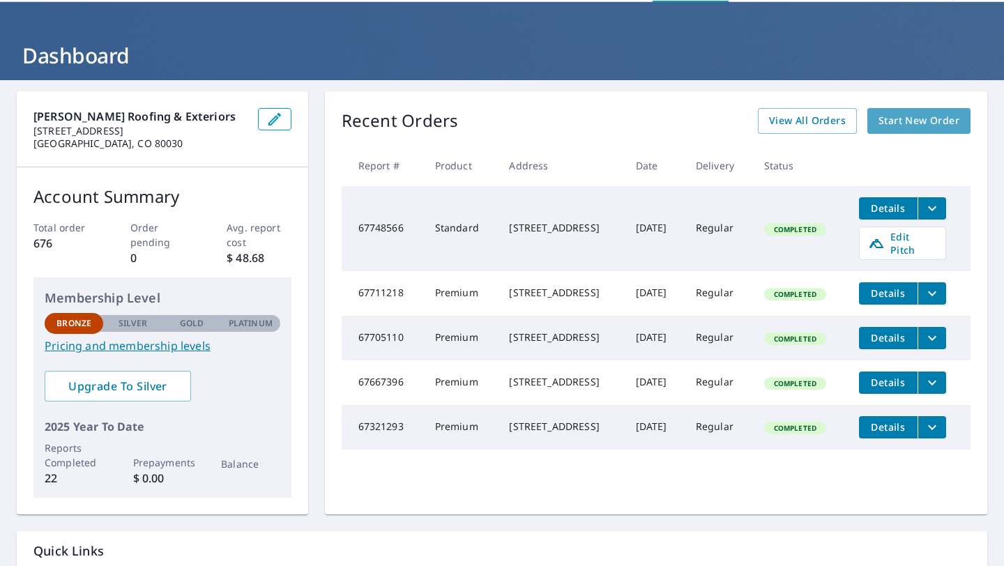  I want to click on button: filesDropdownBtn-67705110, so click(932, 338).